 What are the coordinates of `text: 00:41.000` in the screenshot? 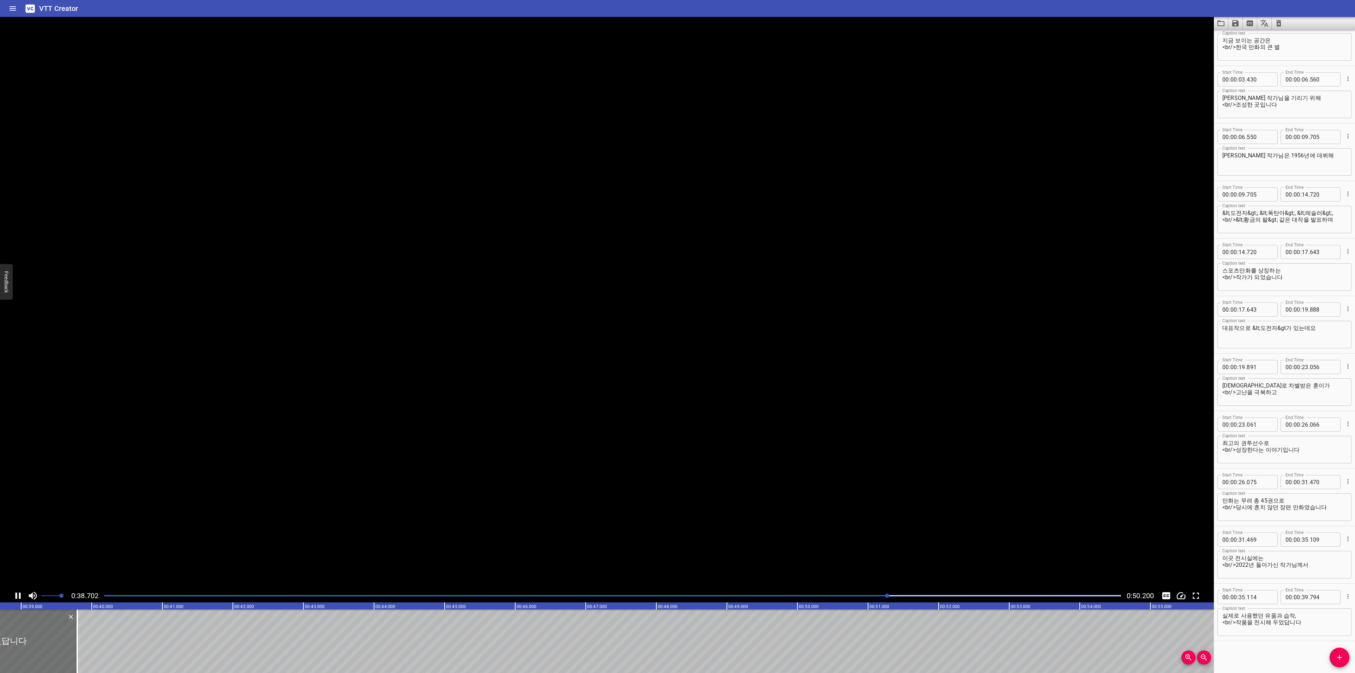 It's located at (174, 607).